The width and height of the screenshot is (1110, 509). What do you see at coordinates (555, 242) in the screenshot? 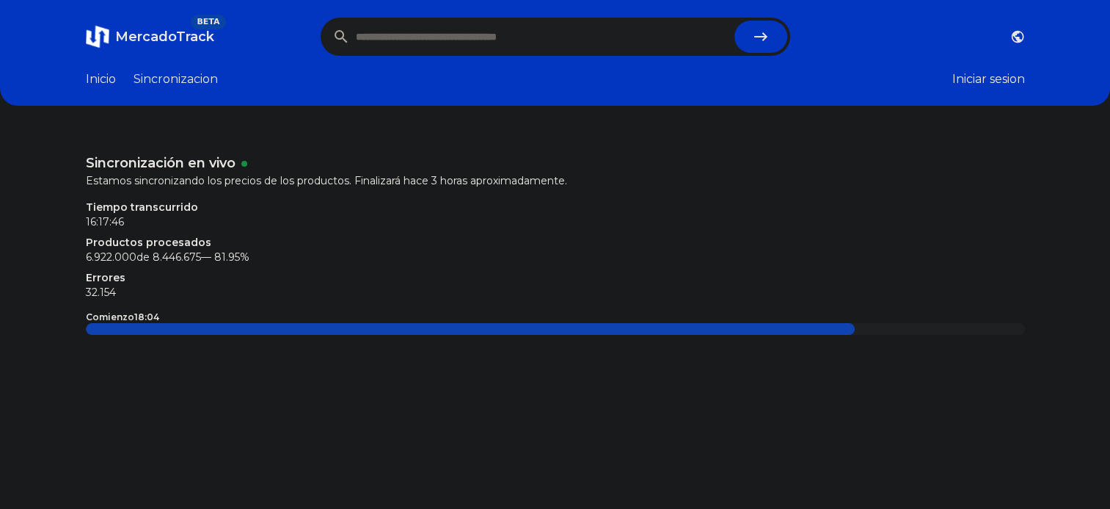
I see `p: Productos procesados` at bounding box center [555, 242].